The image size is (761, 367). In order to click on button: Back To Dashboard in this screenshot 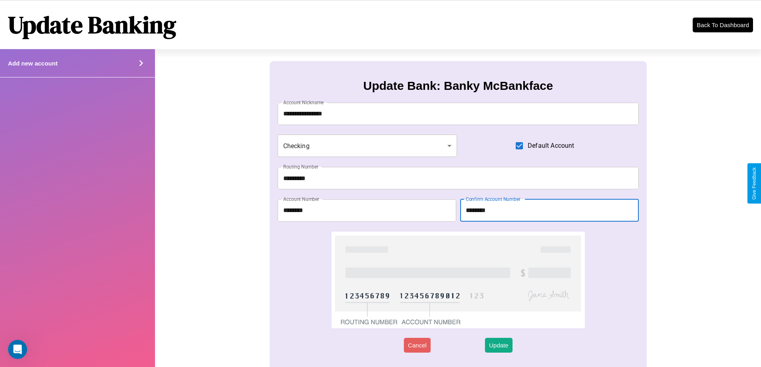, I will do `click(723, 25)`.